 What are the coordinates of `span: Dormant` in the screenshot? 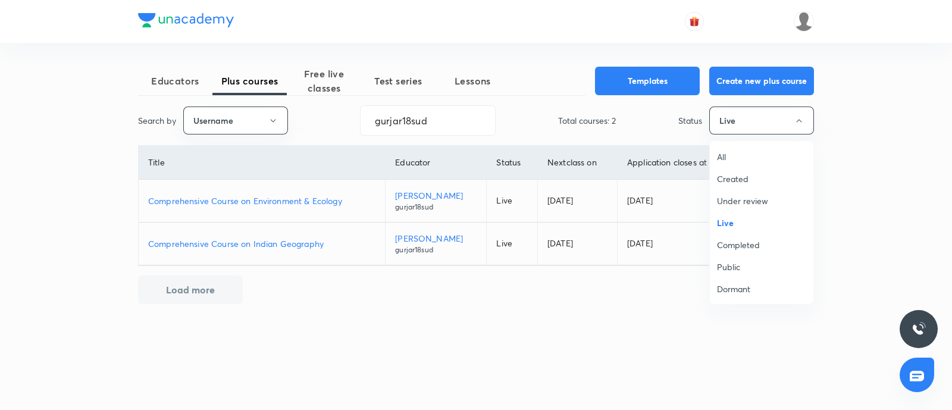 It's located at (762, 289).